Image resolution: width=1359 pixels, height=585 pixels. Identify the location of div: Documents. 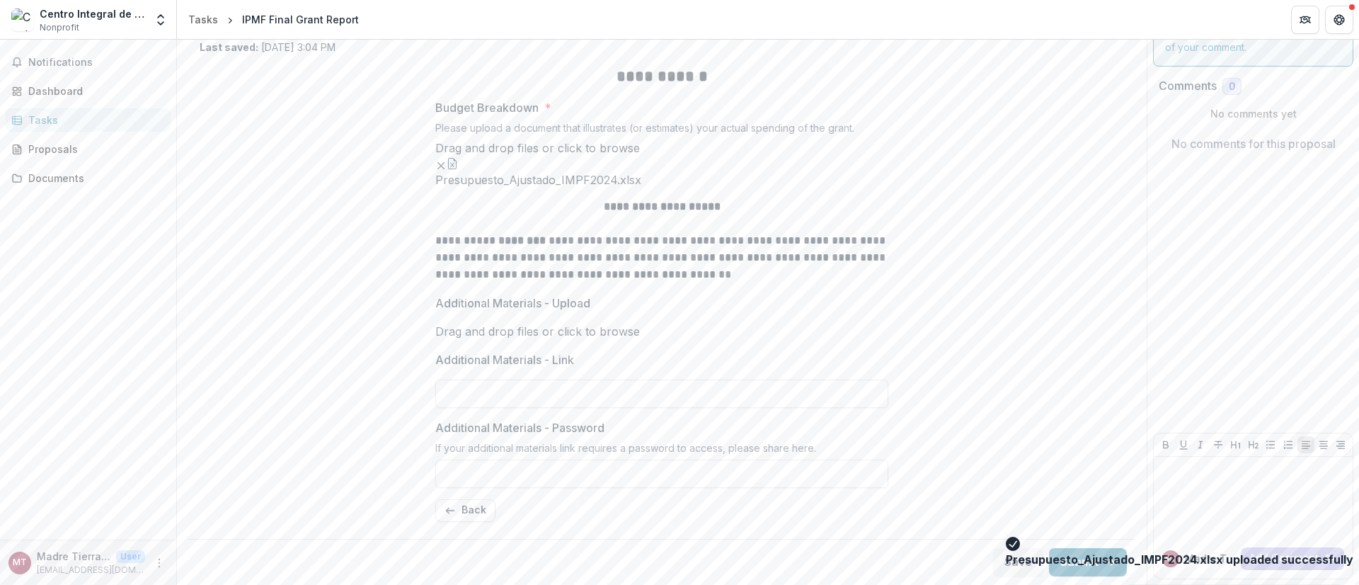
(93, 178).